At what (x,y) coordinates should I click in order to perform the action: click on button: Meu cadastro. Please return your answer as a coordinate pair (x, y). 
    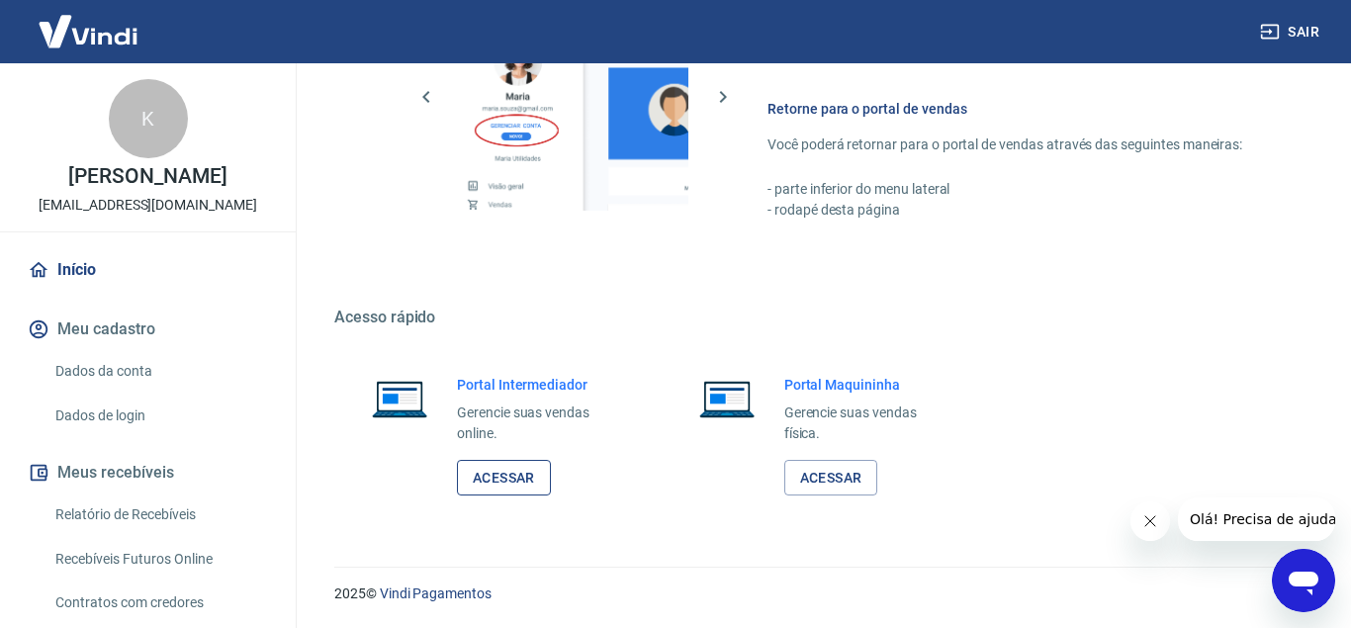
    Looking at the image, I should click on (147, 329).